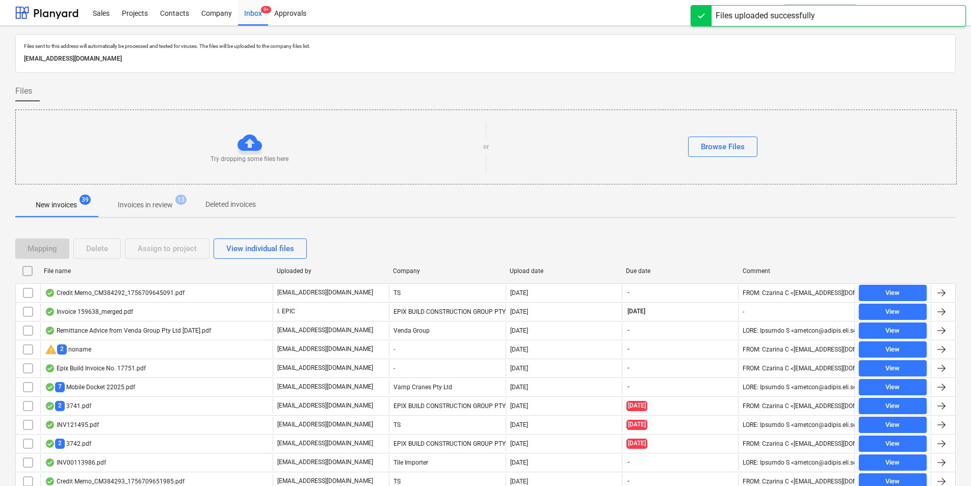  Describe the element at coordinates (249, 159) in the screenshot. I see `p: Try dropping some files here` at that location.